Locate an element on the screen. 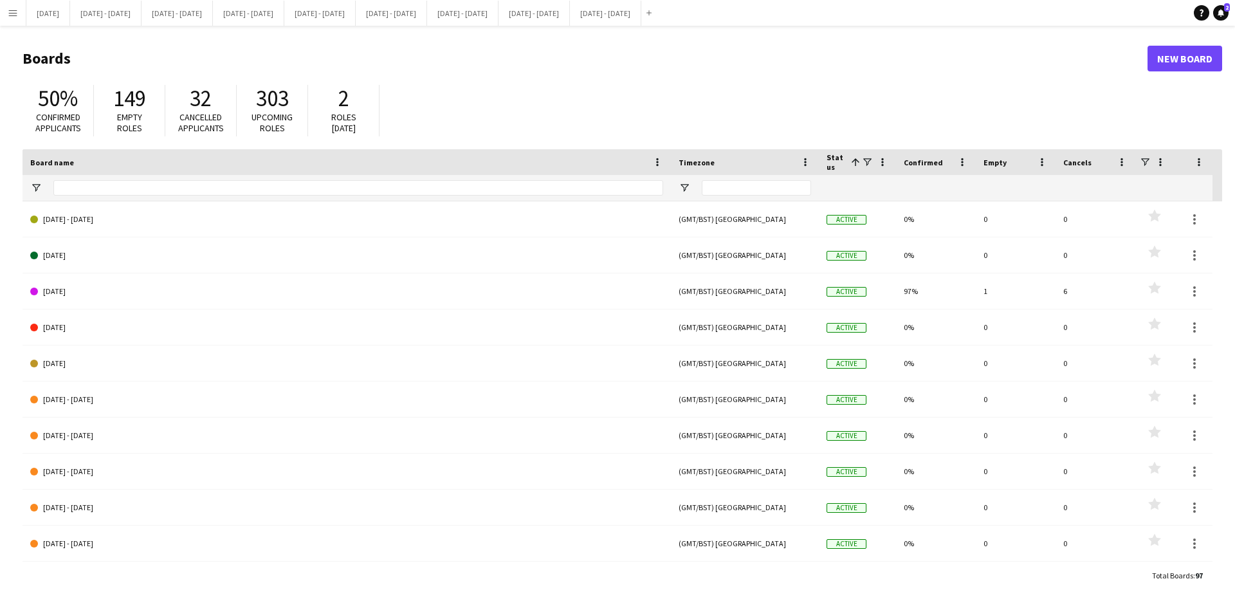  span: Board name is located at coordinates (52, 162).